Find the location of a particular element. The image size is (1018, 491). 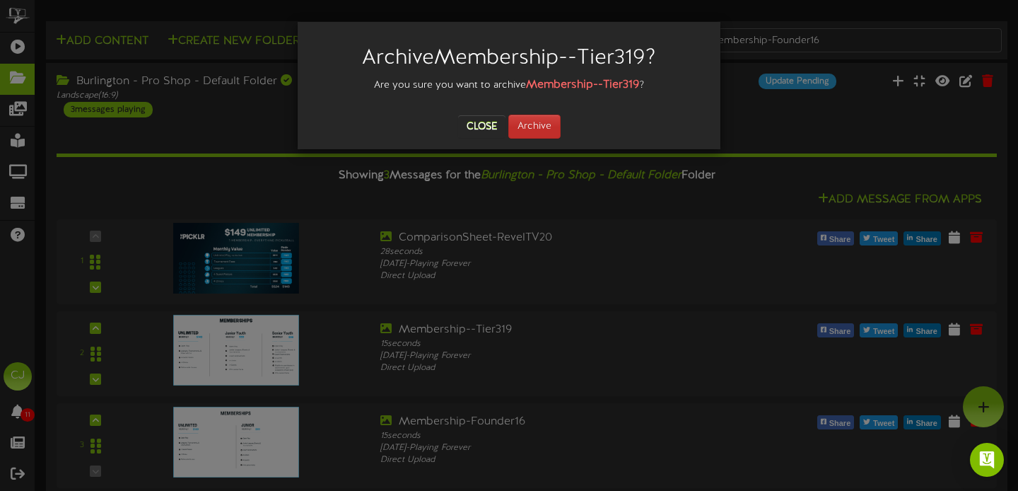

div: Open Intercom Messenger is located at coordinates (987, 460).